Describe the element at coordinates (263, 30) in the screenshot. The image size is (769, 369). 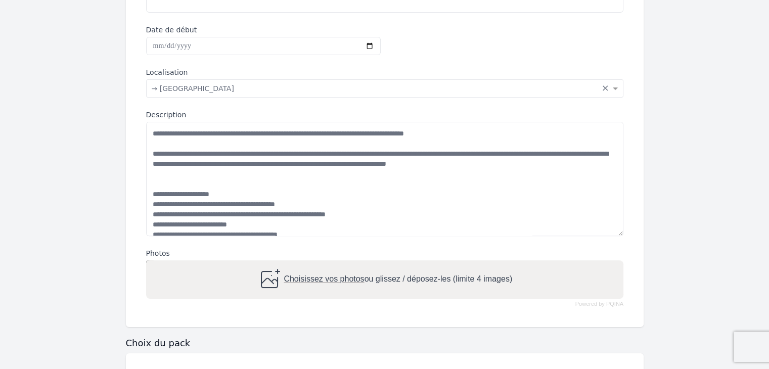
I see `label: Date de début` at that location.